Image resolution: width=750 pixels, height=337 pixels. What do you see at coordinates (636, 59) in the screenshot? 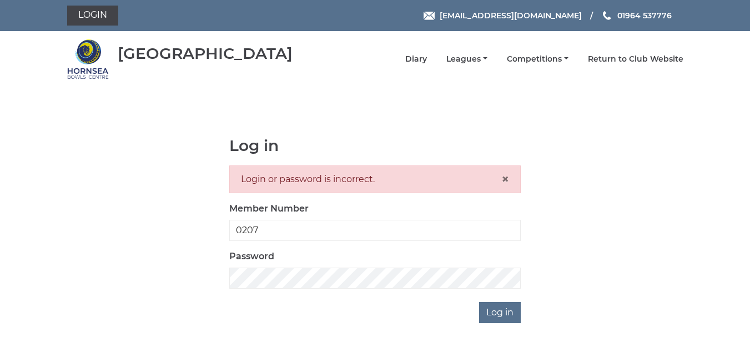
I see `a: Return to Club Website` at bounding box center [636, 59].